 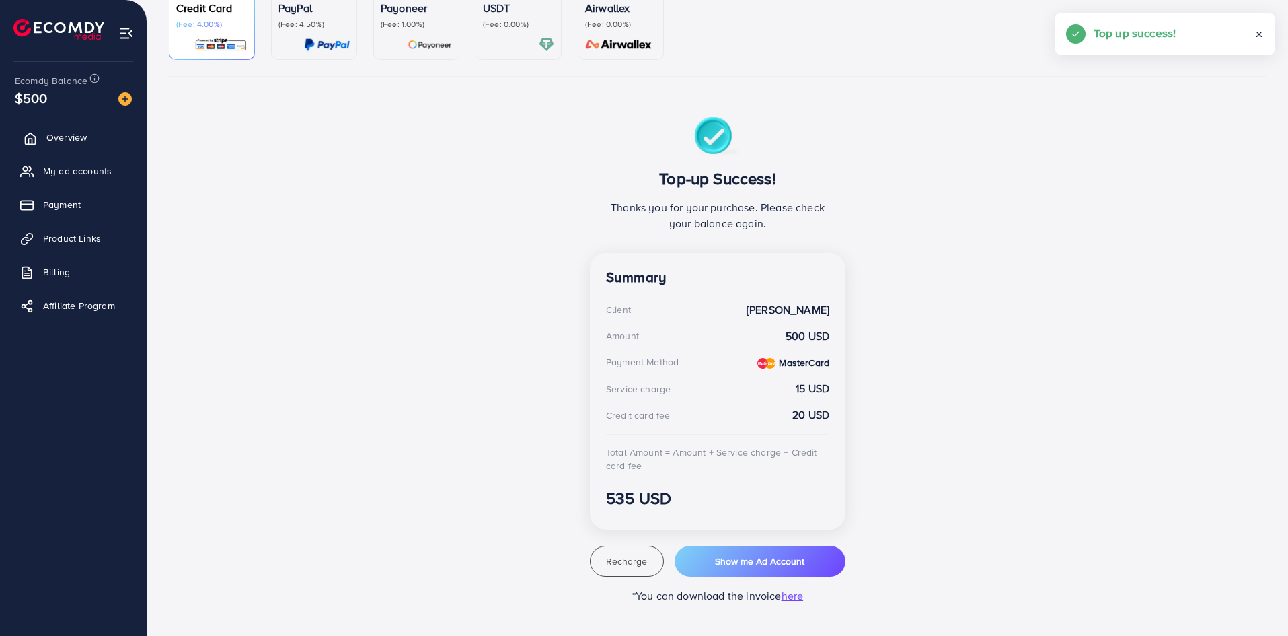 What do you see at coordinates (627, 561) in the screenshot?
I see `button: Recharge` at bounding box center [627, 561].